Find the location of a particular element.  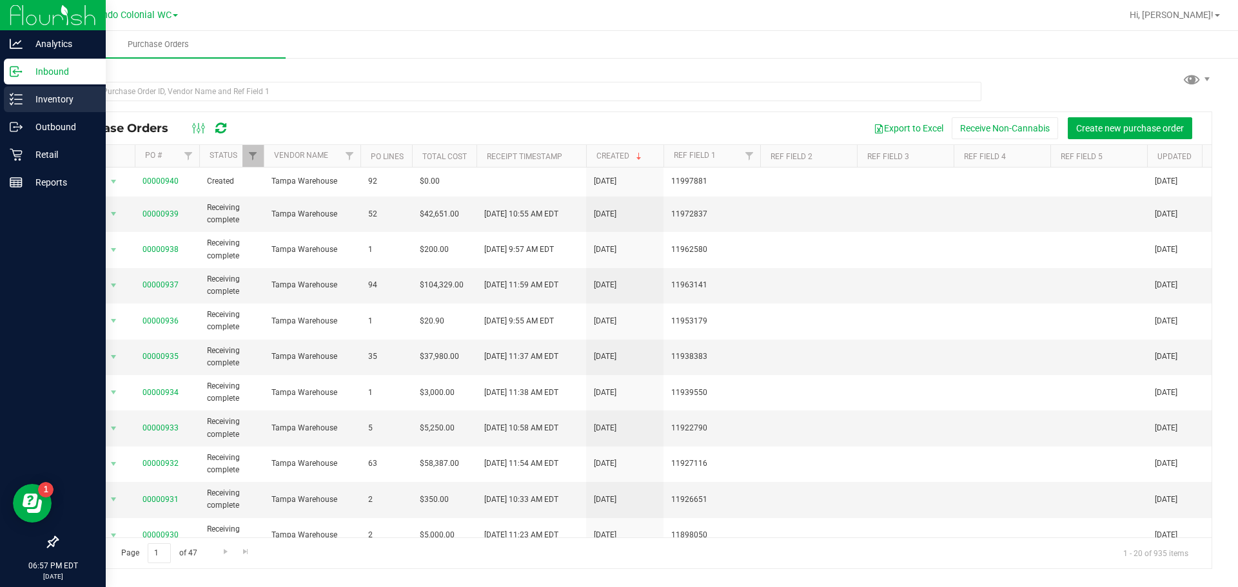

p: Retail is located at coordinates (61, 155).